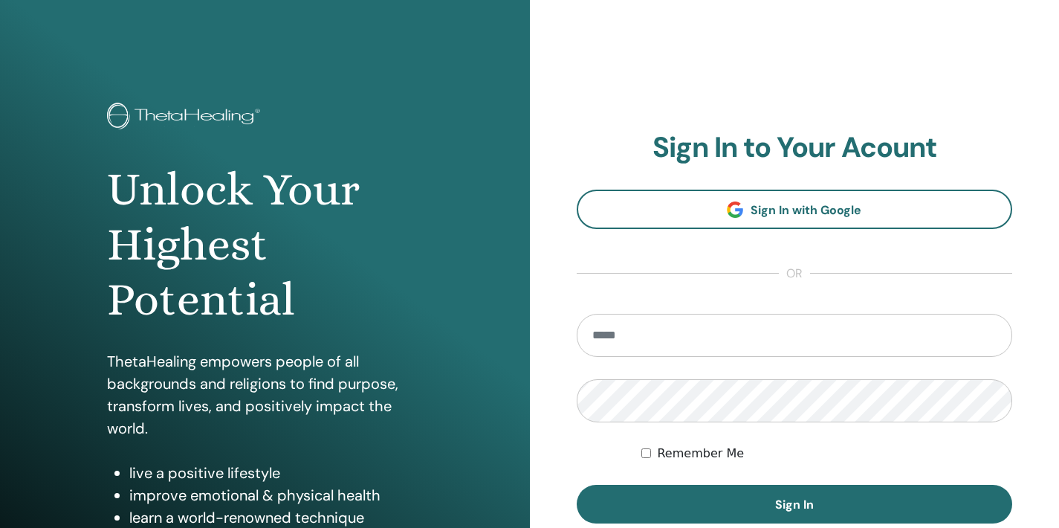  What do you see at coordinates (794, 504) in the screenshot?
I see `button: Sign In` at bounding box center [794, 504].